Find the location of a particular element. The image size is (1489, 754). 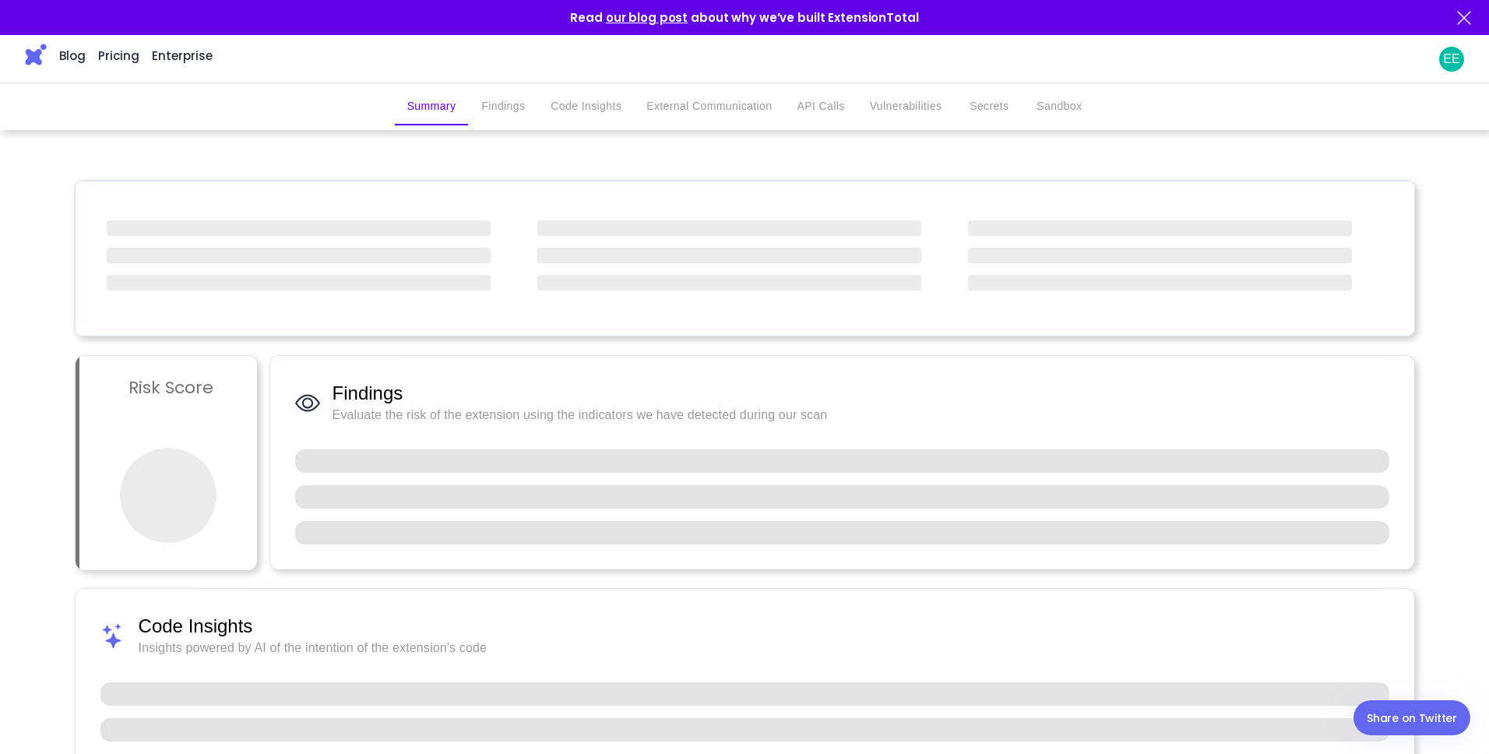

span: Evaluate the risk of the extension using the indicators we have detected during our scan is located at coordinates (861, 415).